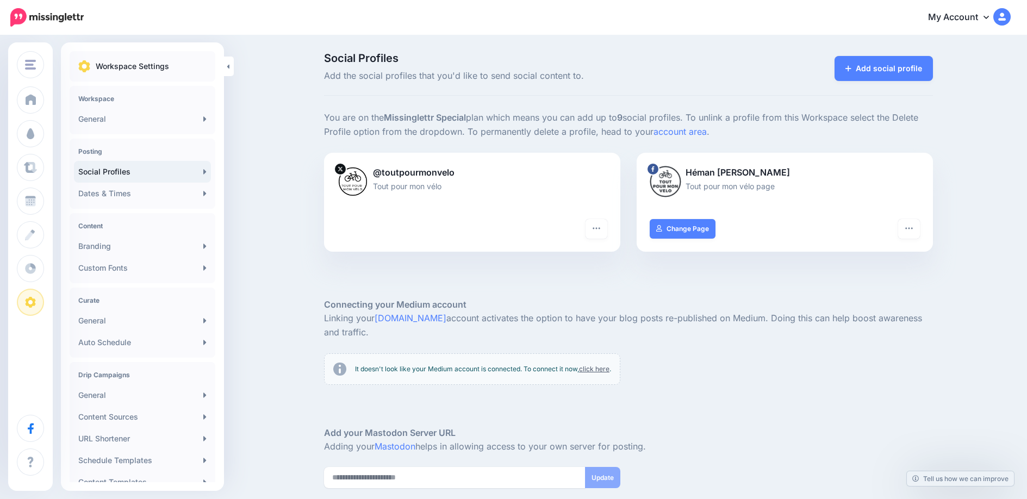 The image size is (1027, 499). Describe the element at coordinates (142, 151) in the screenshot. I see `h4: Posting` at that location.